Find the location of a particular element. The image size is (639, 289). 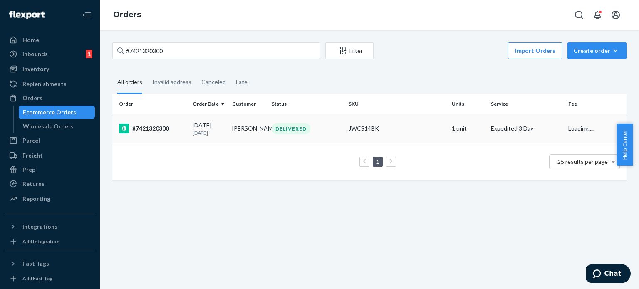

a: Returns is located at coordinates (50, 184).